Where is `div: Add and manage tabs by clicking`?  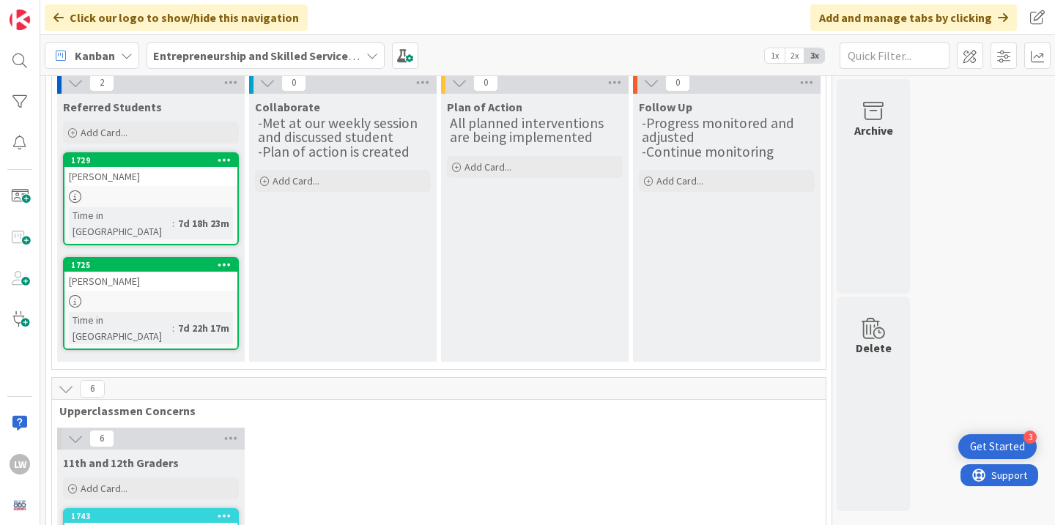 div: Add and manage tabs by clicking is located at coordinates (913, 18).